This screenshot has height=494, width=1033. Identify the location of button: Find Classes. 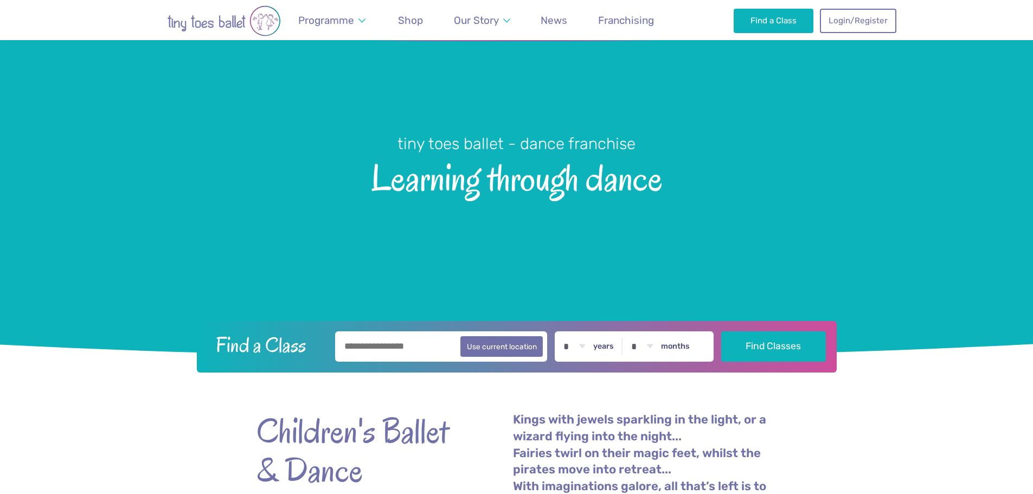
(774, 347).